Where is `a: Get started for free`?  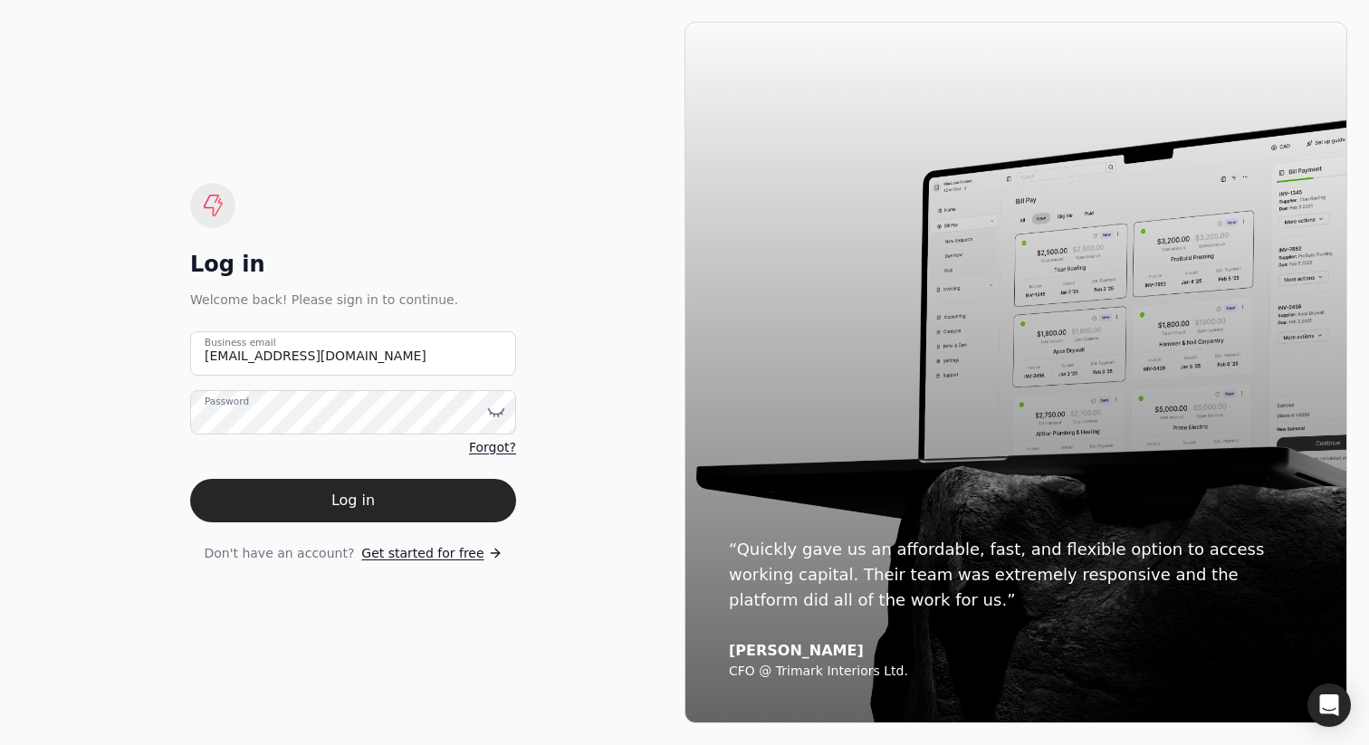 a: Get started for free is located at coordinates (431, 553).